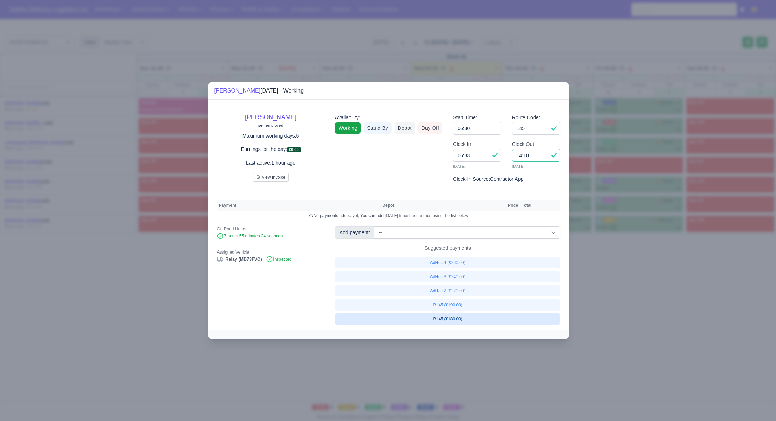 This screenshot has height=421, width=776. I want to click on div: Chat Widget, so click(713, 380).